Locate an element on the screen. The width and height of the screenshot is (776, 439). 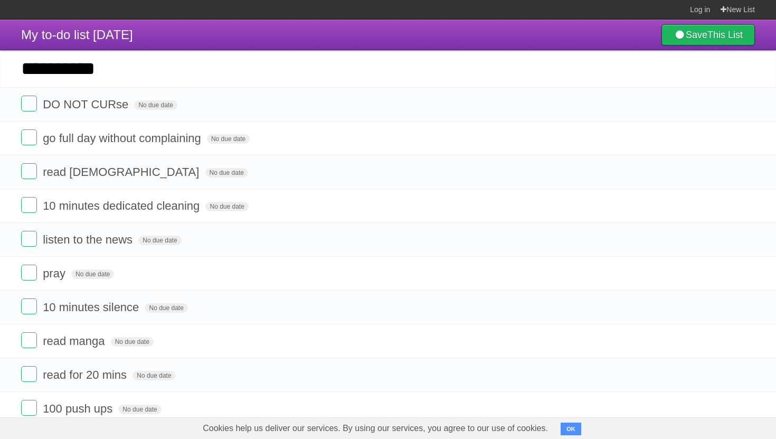
span: 10 minutes silence is located at coordinates (92, 307).